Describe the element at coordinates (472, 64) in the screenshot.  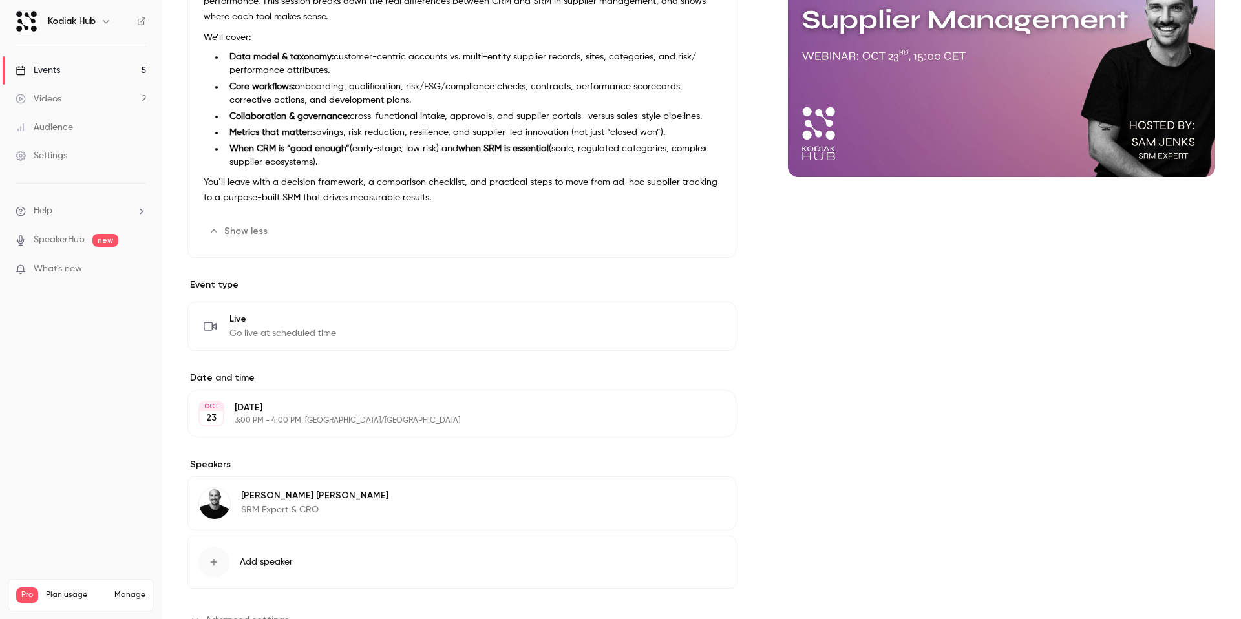
I see `li: customer-centric accounts vs. multi-entity supplier records, sites, categories, and risk/ perform...` at that location.